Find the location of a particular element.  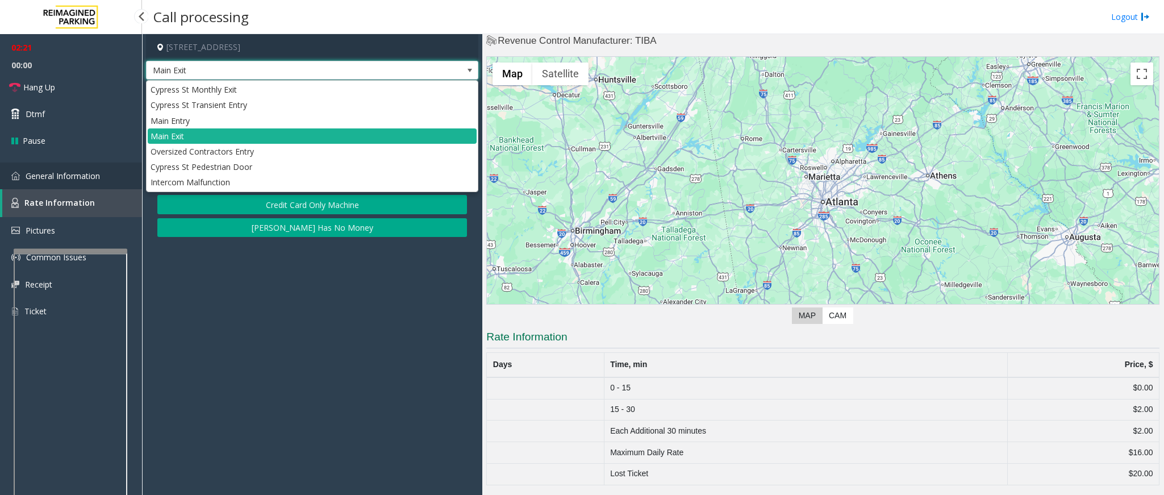

li: Main Exit is located at coordinates (312, 136).